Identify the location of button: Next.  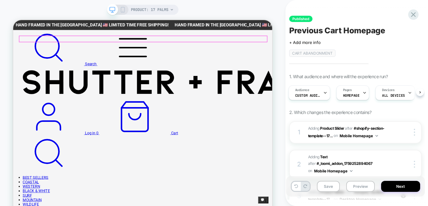
(400, 186).